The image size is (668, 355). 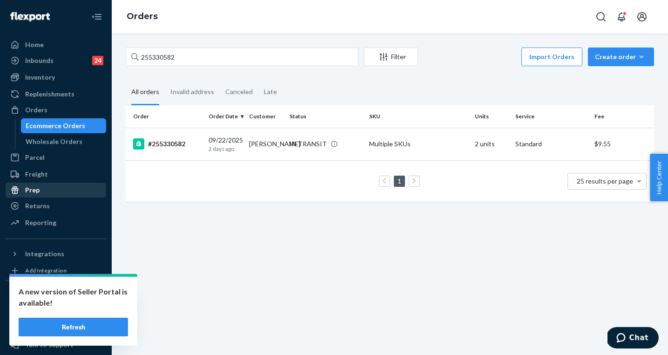 What do you see at coordinates (56, 223) in the screenshot?
I see `a: Reporting` at bounding box center [56, 223].